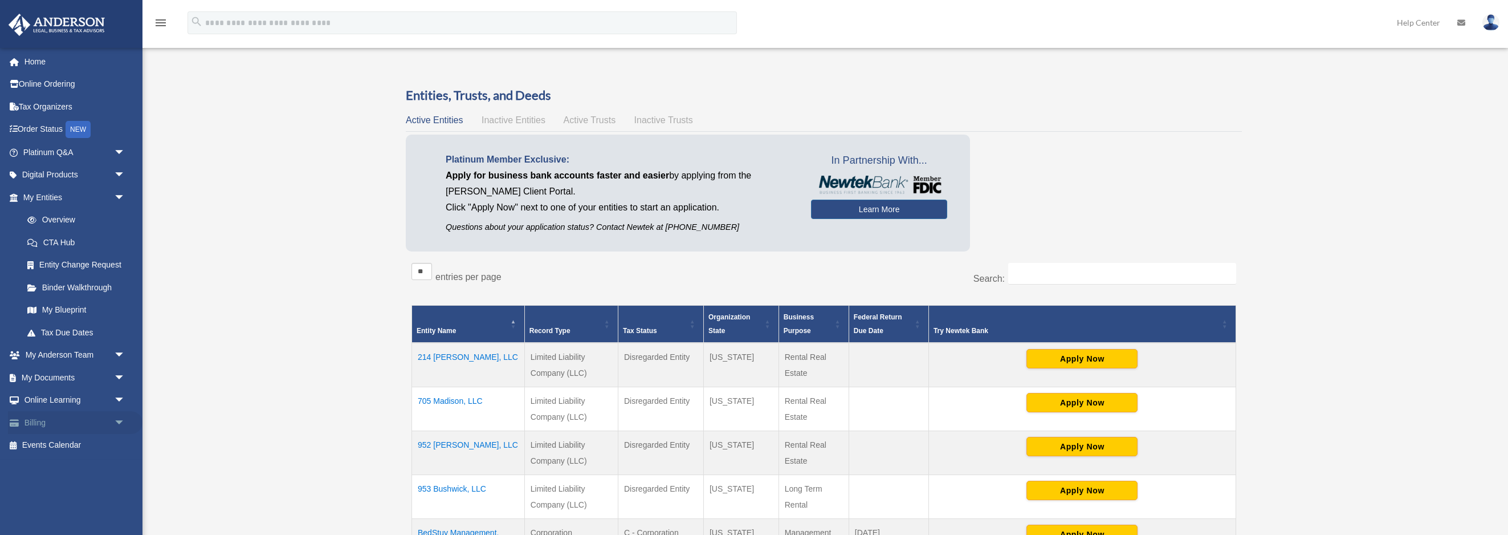  I want to click on span: Inactive Trusts, so click(664, 120).